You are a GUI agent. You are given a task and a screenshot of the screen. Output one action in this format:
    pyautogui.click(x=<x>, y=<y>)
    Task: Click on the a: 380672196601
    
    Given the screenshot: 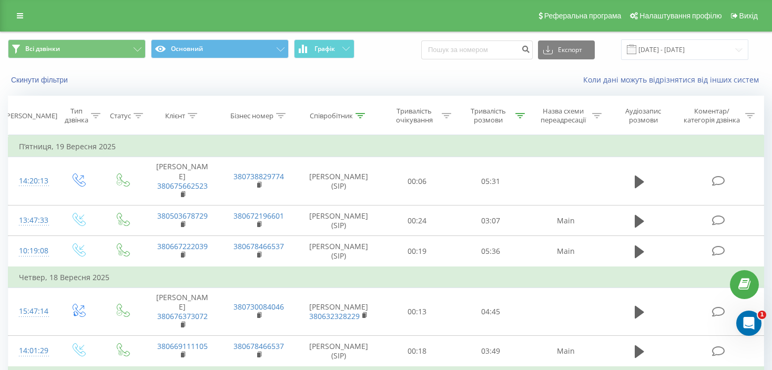 What is the action you would take?
    pyautogui.click(x=259, y=216)
    